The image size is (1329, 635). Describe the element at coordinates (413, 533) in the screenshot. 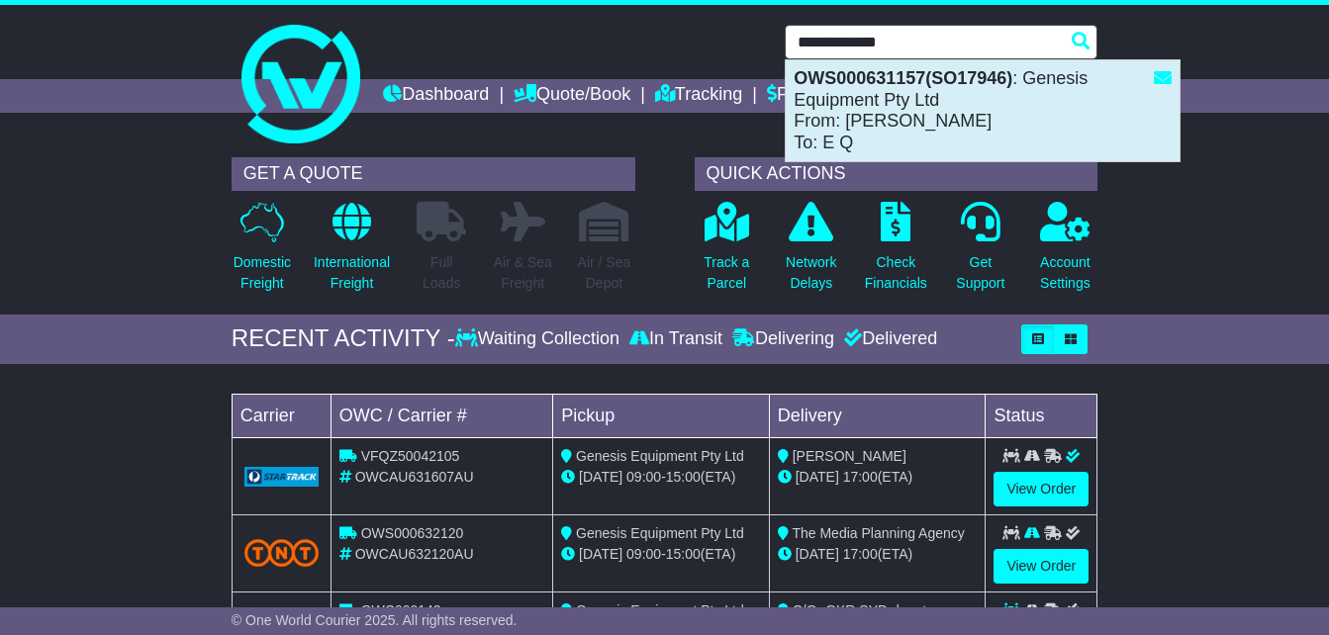

I see `span: OWS000632120` at that location.